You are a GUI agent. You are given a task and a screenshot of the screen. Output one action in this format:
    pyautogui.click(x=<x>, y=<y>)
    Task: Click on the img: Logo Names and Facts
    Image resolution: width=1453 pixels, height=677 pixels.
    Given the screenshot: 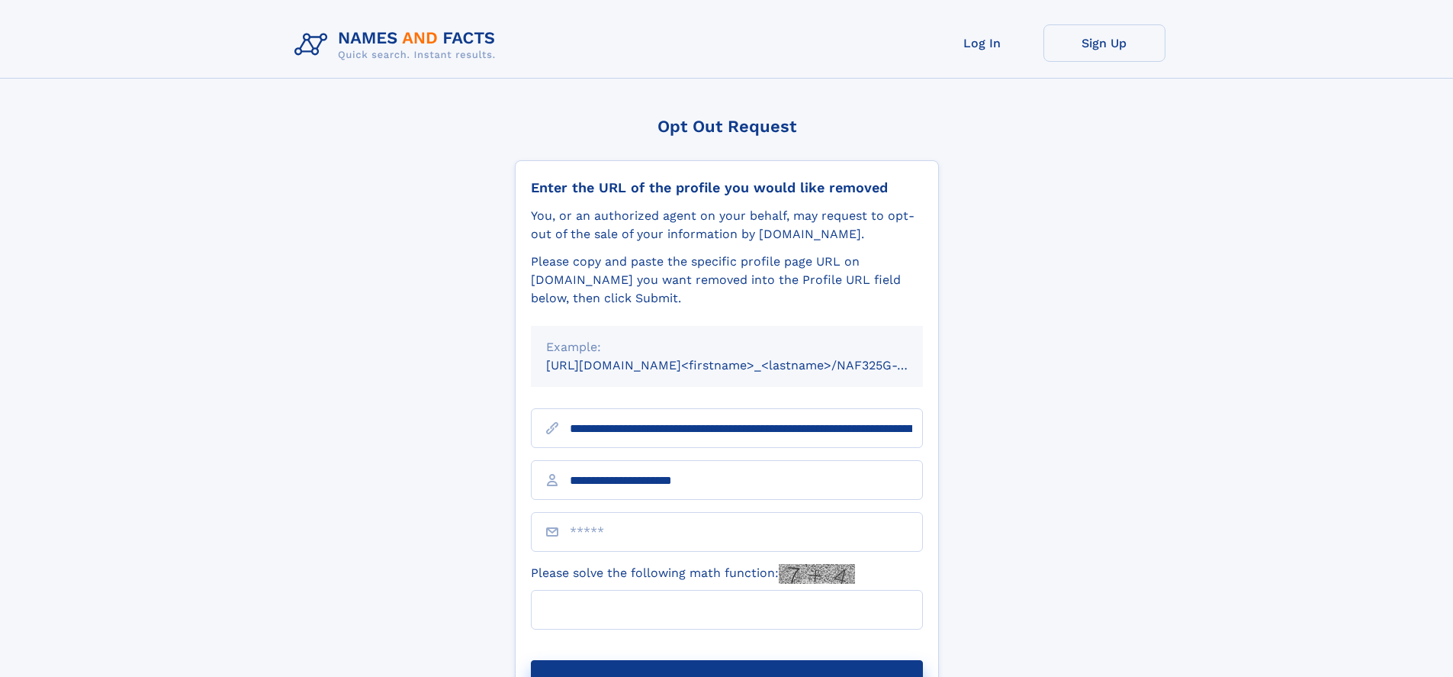 What is the action you would take?
    pyautogui.click(x=398, y=45)
    